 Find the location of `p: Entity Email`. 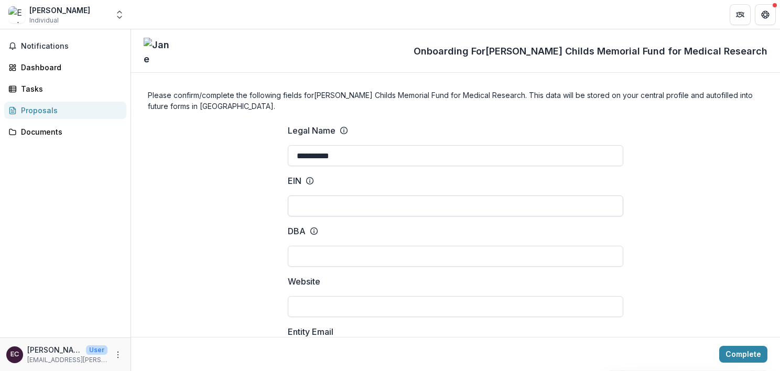

p: Entity Email is located at coordinates (310, 332).